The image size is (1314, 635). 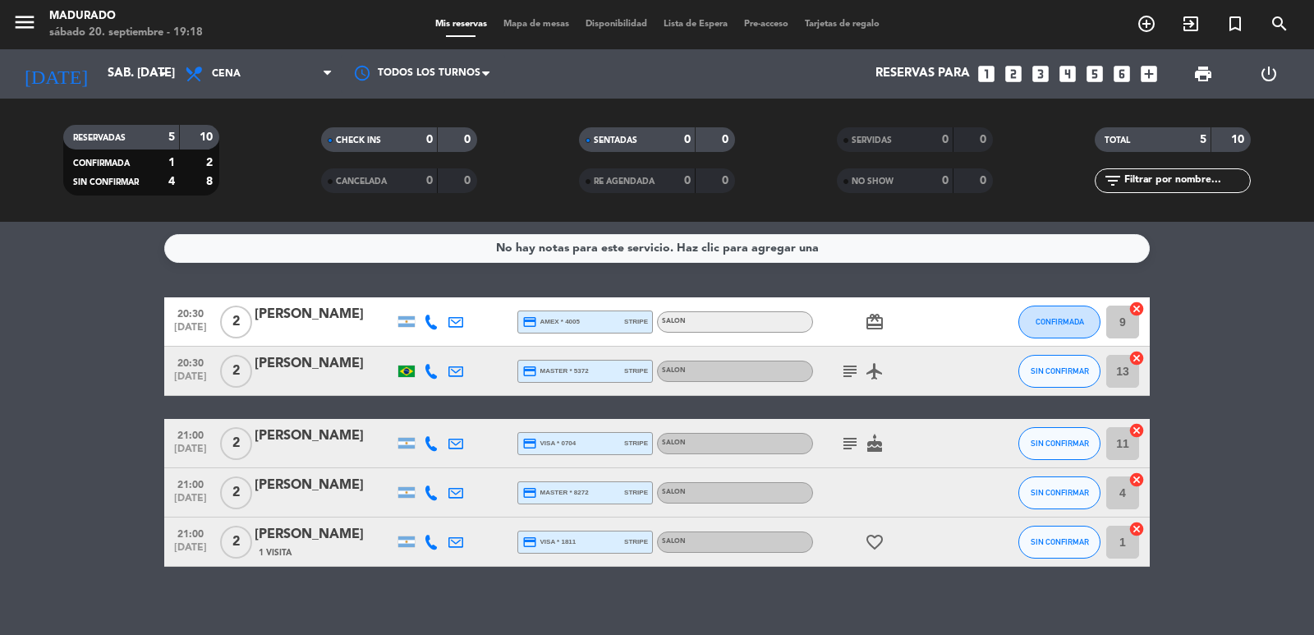 I want to click on i: cake, so click(x=874, y=443).